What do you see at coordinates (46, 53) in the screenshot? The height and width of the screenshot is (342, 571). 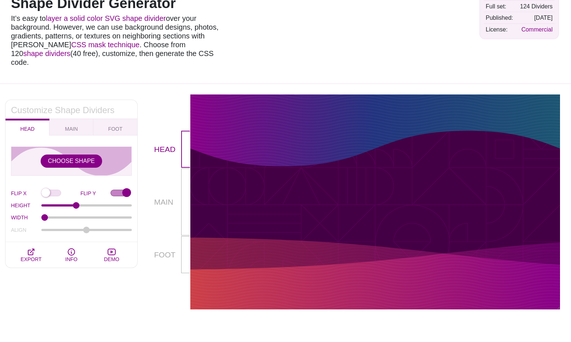 I see `a: shape dividers` at bounding box center [46, 53].